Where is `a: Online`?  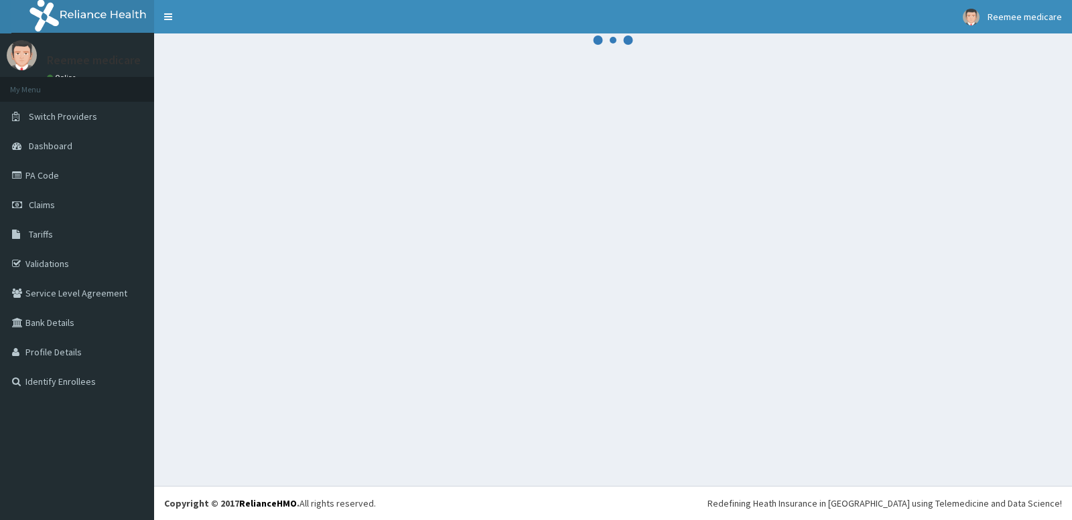 a: Online is located at coordinates (63, 78).